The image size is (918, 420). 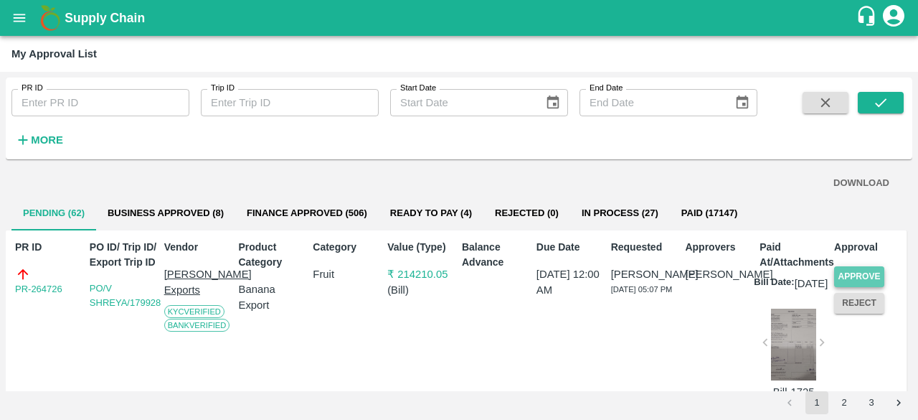 I want to click on p: PR ID, so click(x=50, y=247).